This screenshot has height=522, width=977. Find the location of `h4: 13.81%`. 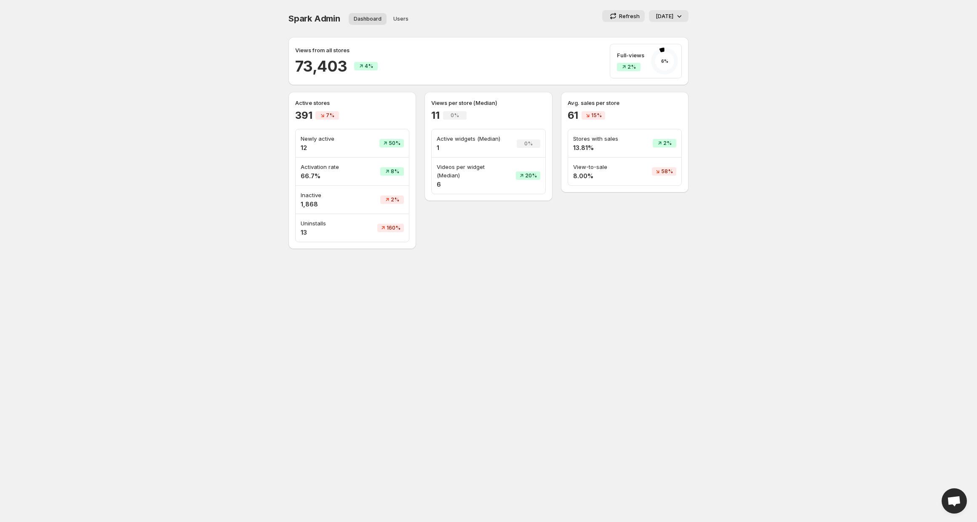

h4: 13.81% is located at coordinates (603, 148).